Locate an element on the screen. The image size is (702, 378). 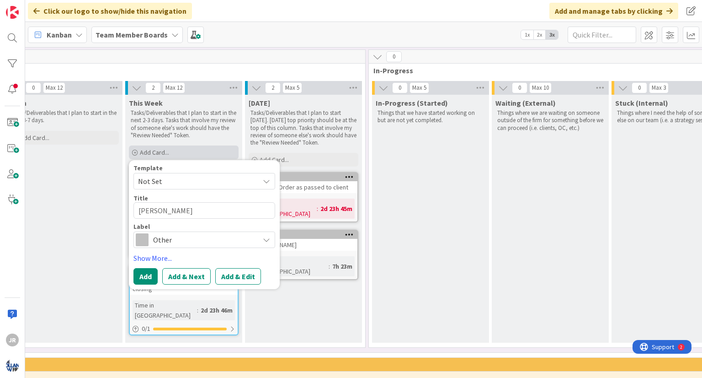
span: Stuck (Internal) is located at coordinates (642, 103).